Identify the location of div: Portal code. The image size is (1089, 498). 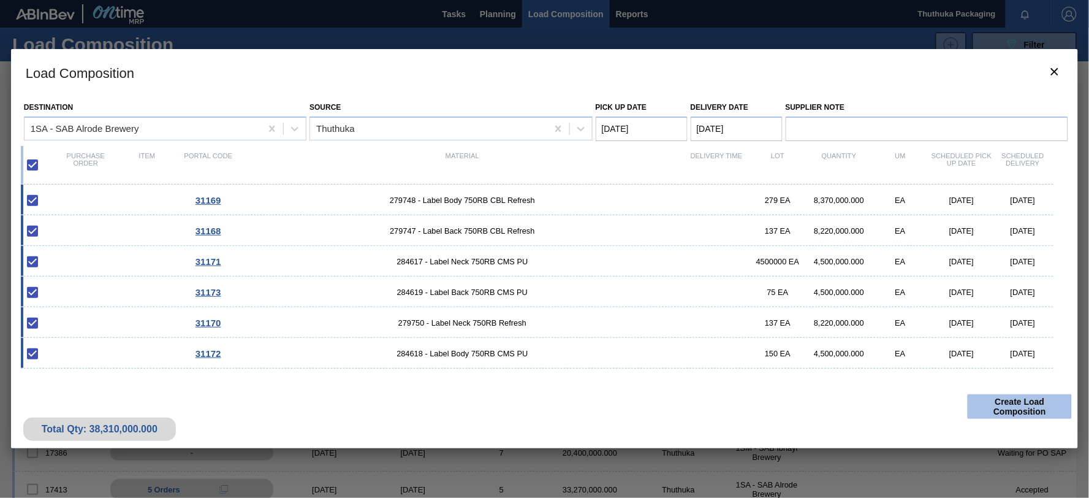
(208, 165).